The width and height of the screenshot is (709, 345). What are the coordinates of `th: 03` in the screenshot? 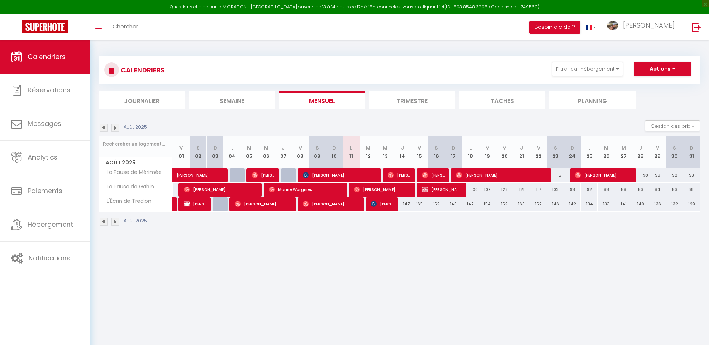 It's located at (215, 152).